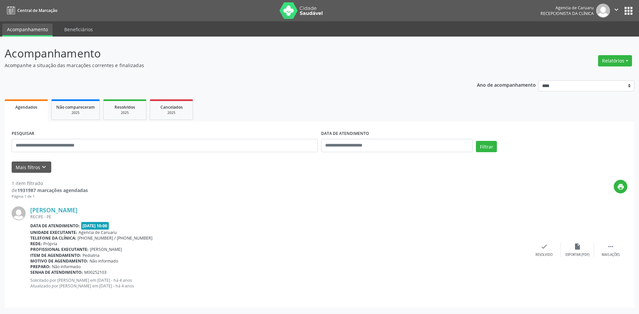 The height and width of the screenshot is (314, 639). I want to click on div: RECIFE - PE, so click(279, 217).